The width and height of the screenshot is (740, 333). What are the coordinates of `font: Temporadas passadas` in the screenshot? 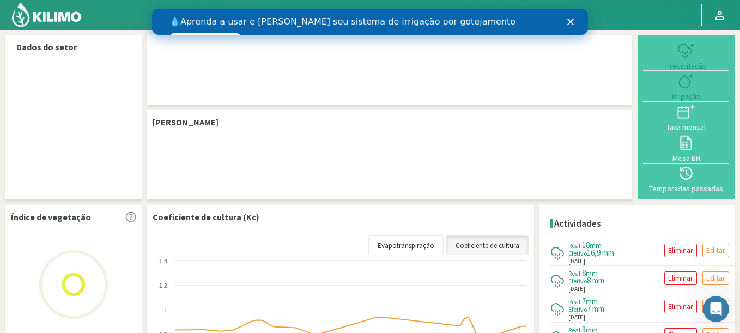 It's located at (686, 189).